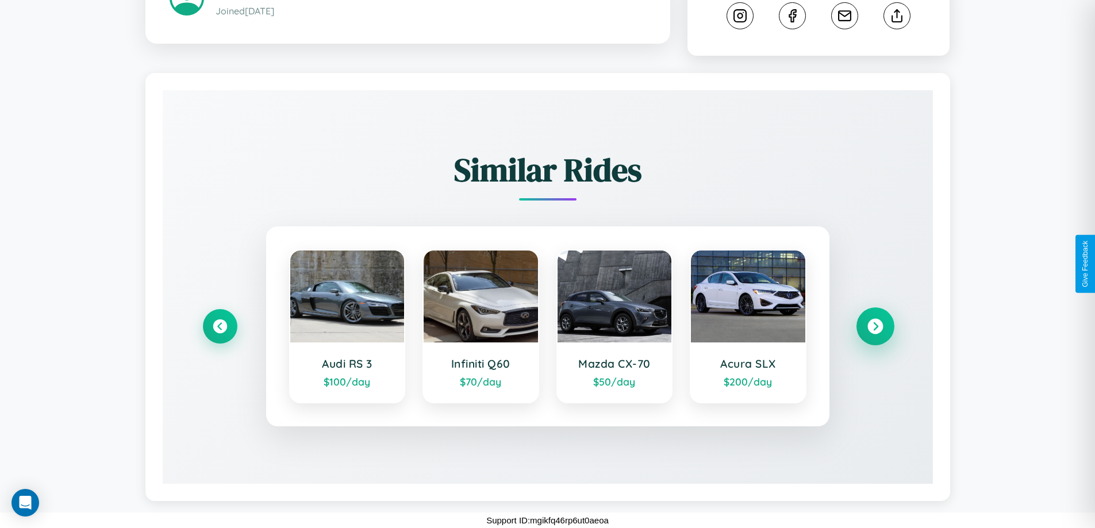  What do you see at coordinates (347, 382) in the screenshot?
I see `div: $ 100 /day` at bounding box center [347, 382].